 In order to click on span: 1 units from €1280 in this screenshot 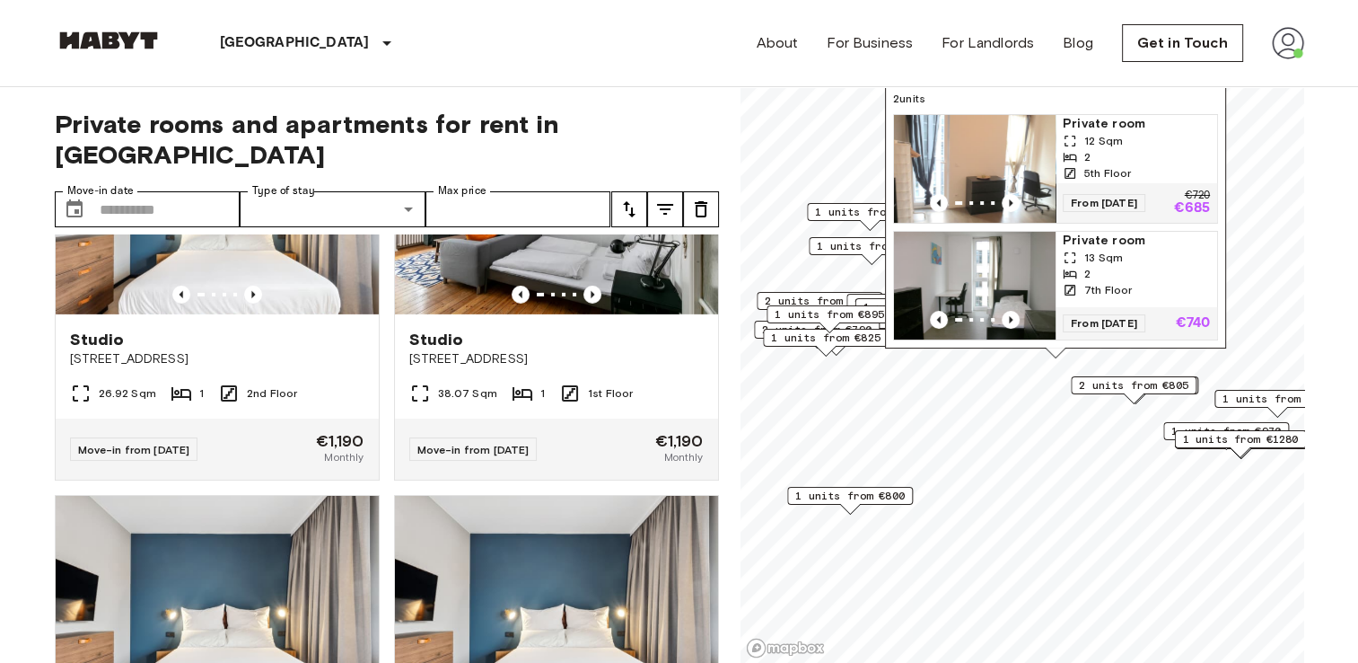, I will do `click(1240, 439)`.